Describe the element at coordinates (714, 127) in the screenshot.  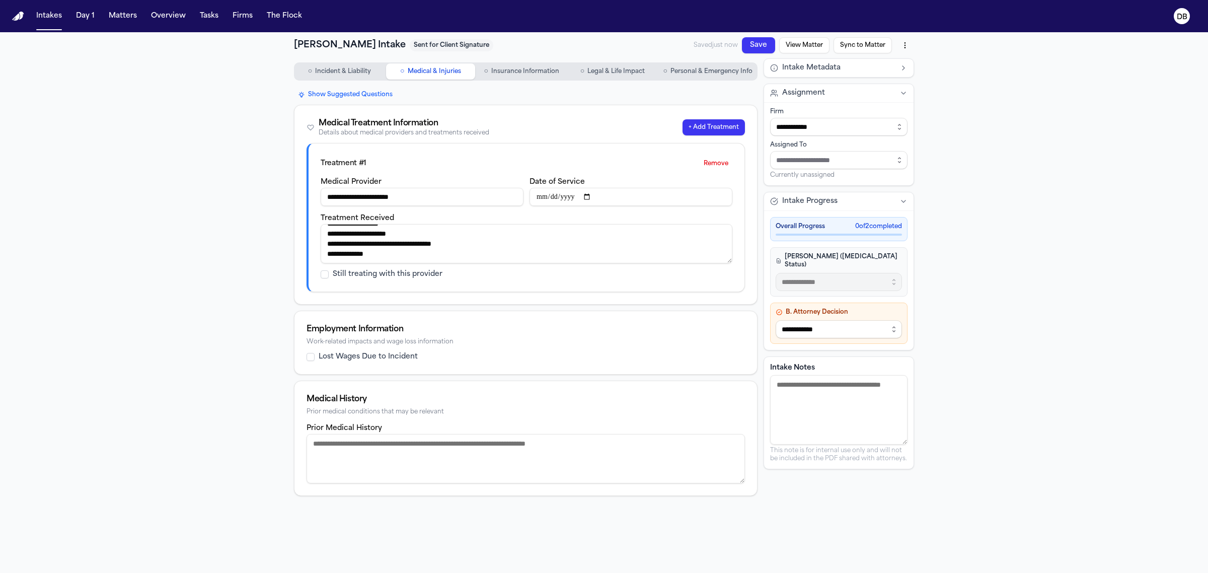
I see `button: + Add Treatment` at that location.